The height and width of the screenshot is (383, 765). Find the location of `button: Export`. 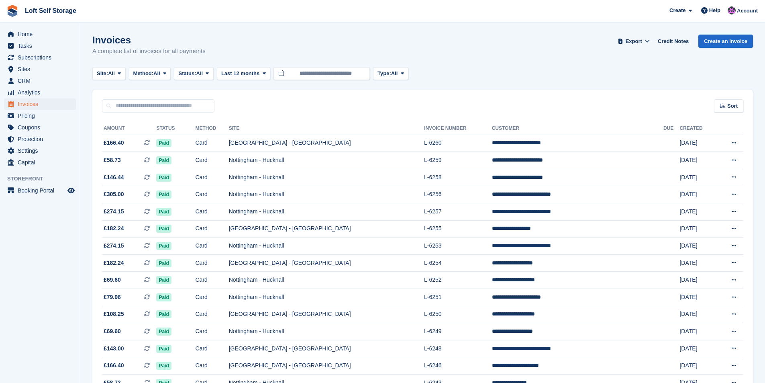

button: Export is located at coordinates (634, 41).